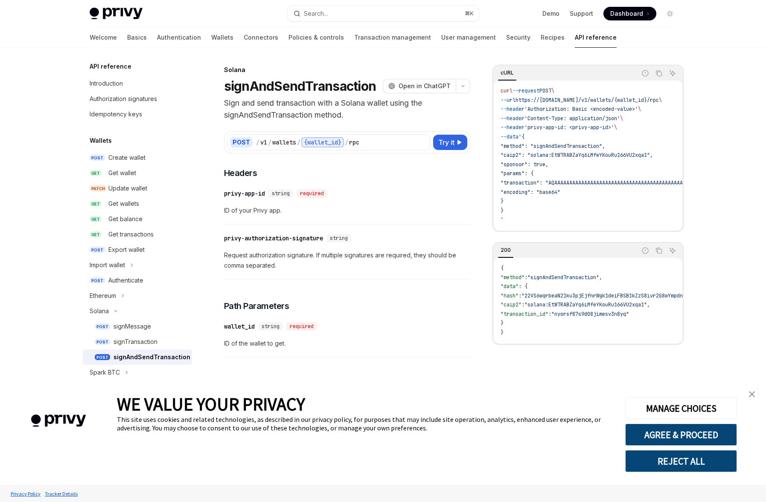  What do you see at coordinates (137, 250) in the screenshot?
I see `a: POSTExport wallet` at bounding box center [137, 250].